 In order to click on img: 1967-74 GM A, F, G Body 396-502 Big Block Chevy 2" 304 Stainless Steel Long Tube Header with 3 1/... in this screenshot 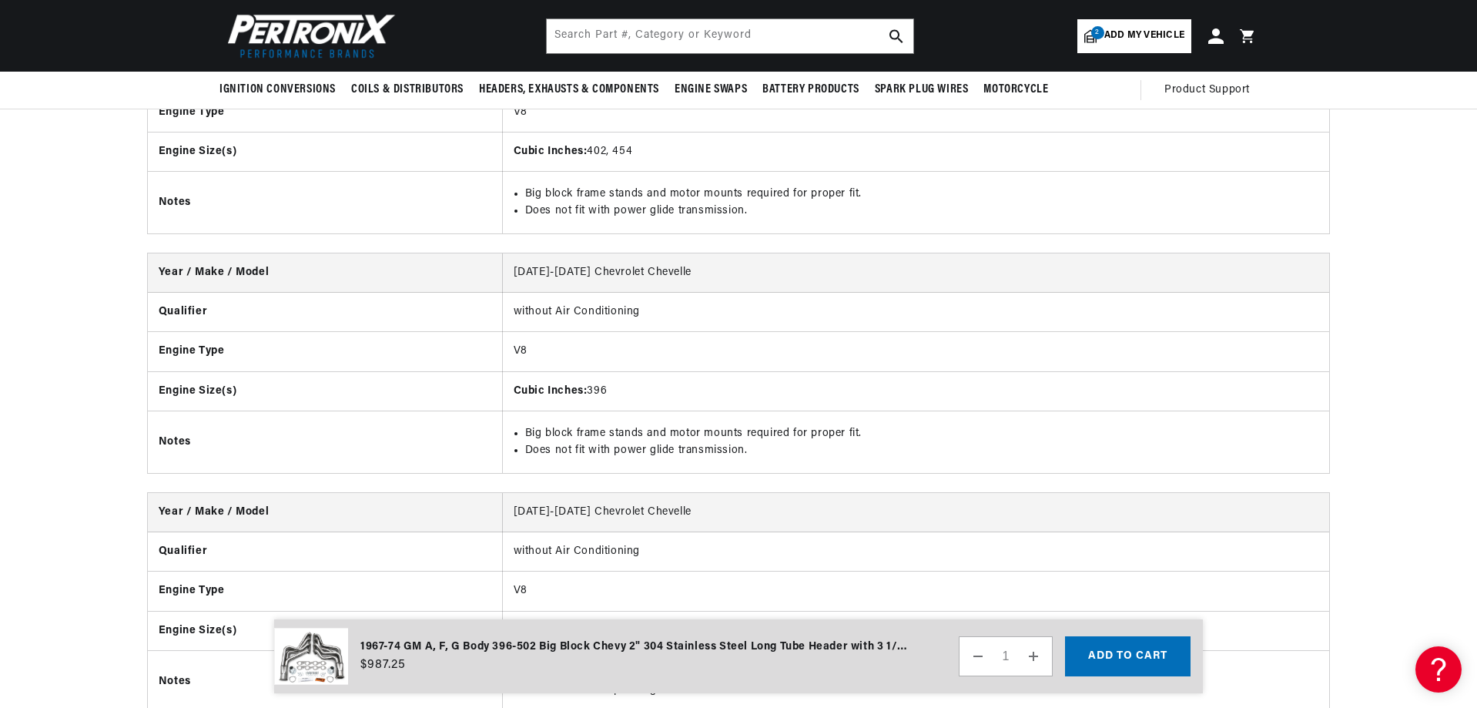, I will do `click(311, 656)`.